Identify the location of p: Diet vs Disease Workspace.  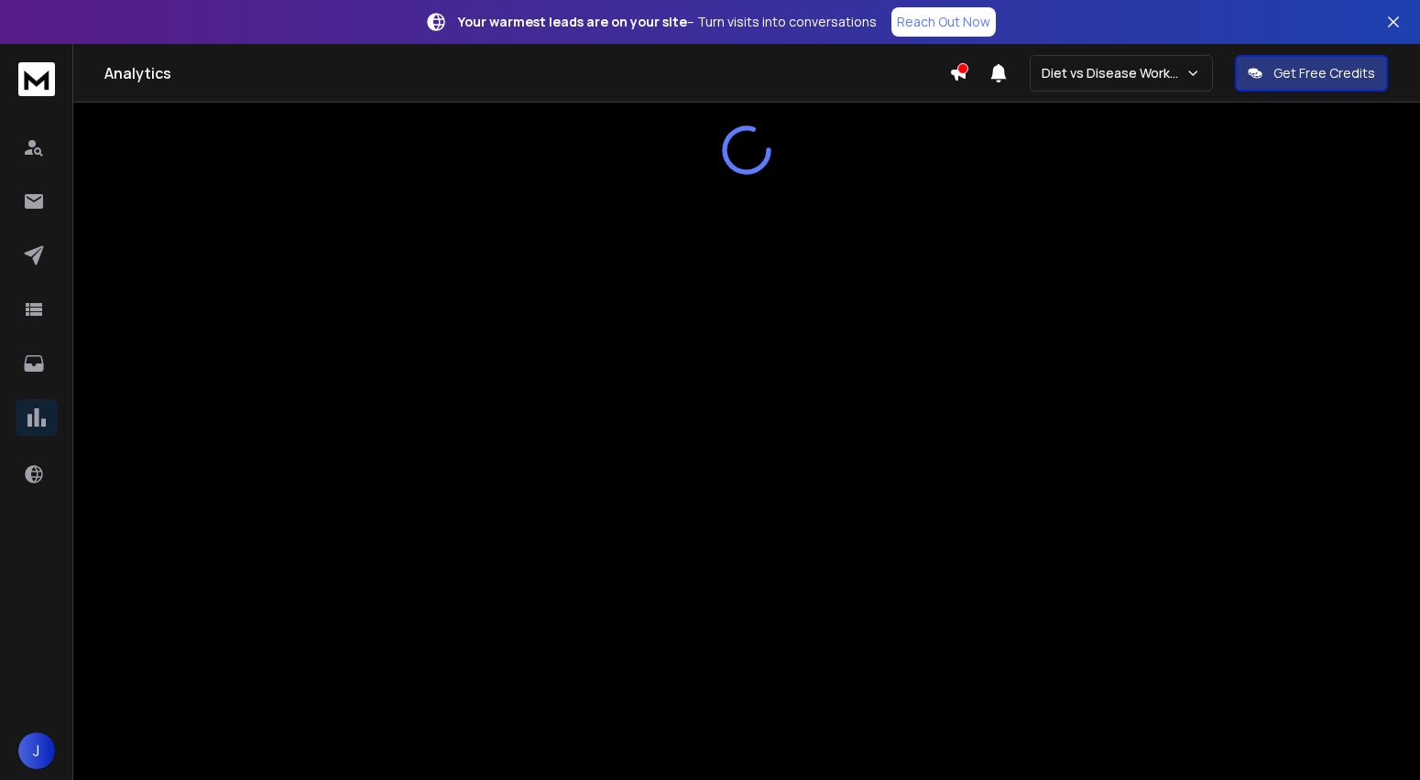
(1113, 73).